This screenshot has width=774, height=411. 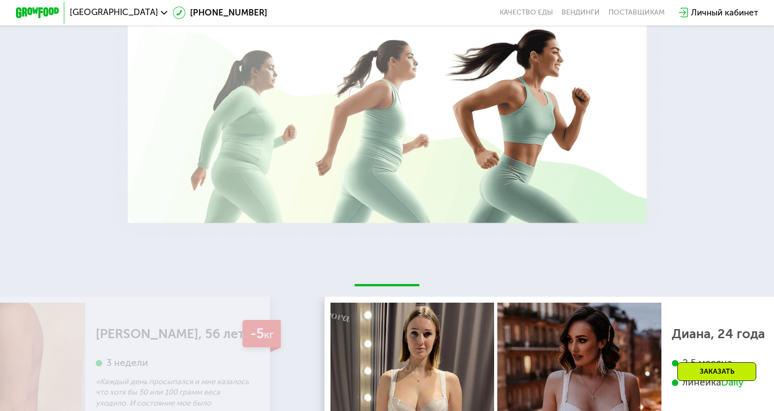 I want to click on div: Личный кабинет, so click(x=724, y=13).